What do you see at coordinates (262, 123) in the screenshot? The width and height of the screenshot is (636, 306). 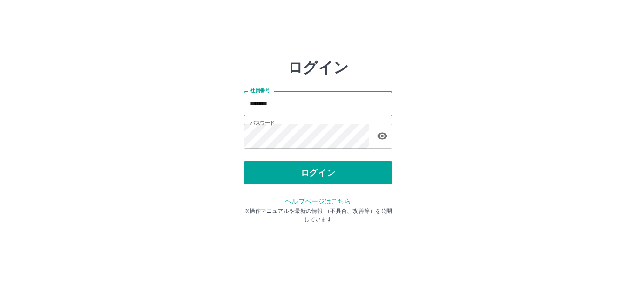 I see `label: パスワード` at bounding box center [262, 123].